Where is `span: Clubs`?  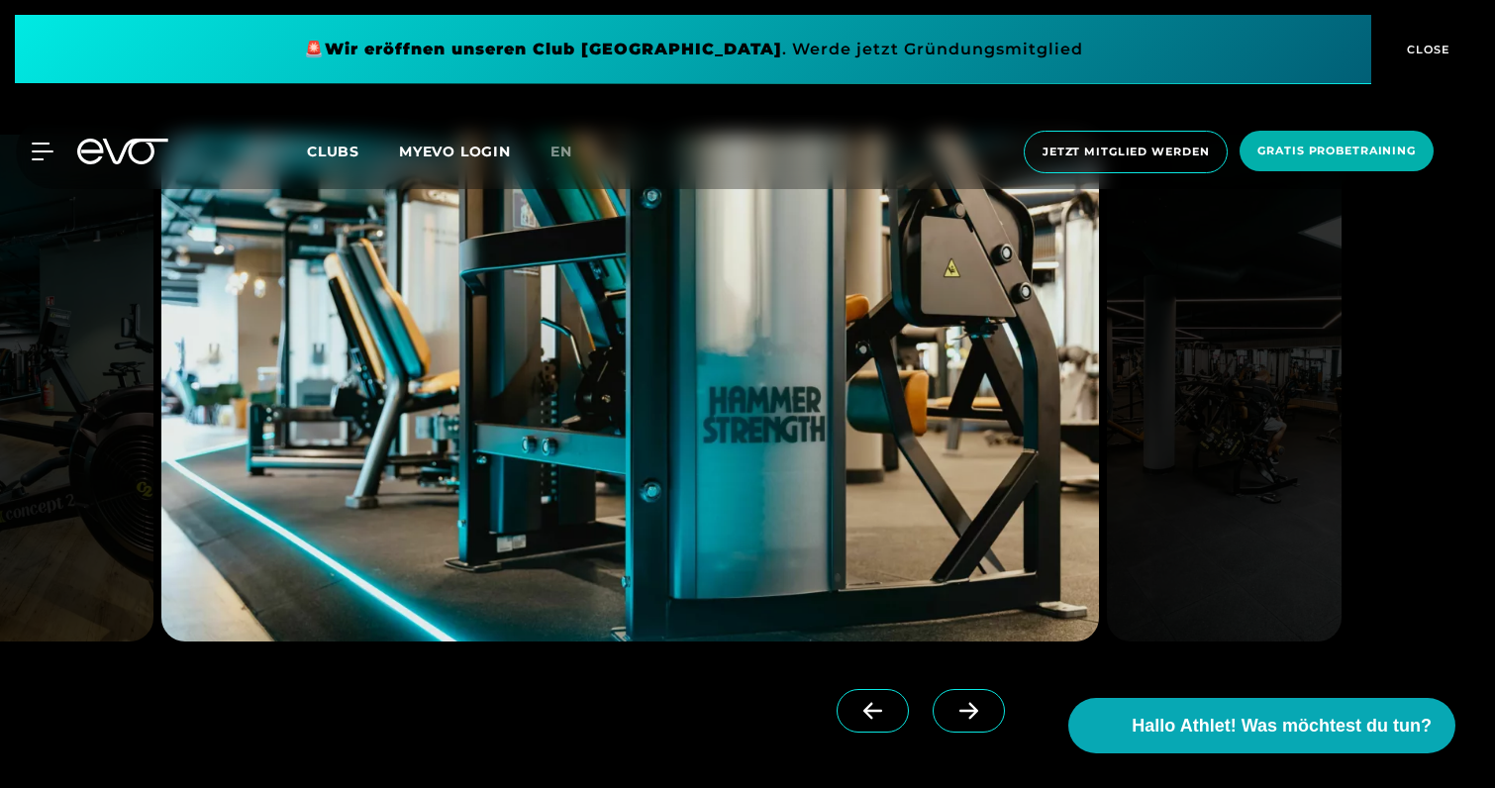
span: Clubs is located at coordinates (333, 151).